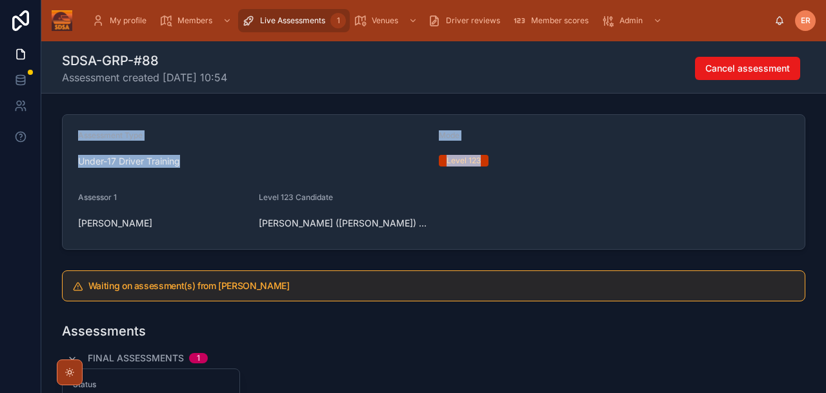 The width and height of the screenshot is (826, 393). What do you see at coordinates (442, 286) in the screenshot?
I see `h5: Waiting on assessment(s) from Ed Redfern` at bounding box center [442, 286].